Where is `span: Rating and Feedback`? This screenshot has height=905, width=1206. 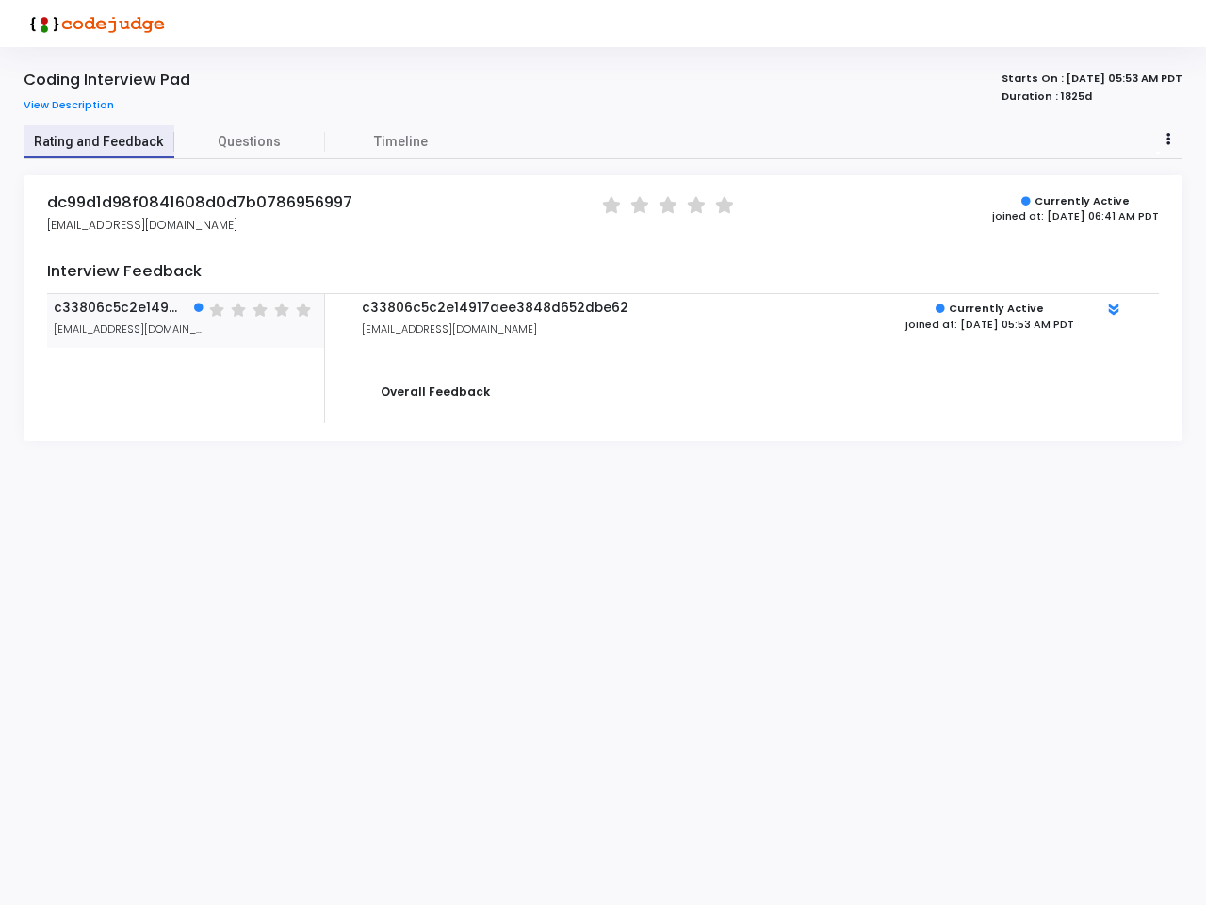
span: Rating and Feedback is located at coordinates (99, 141).